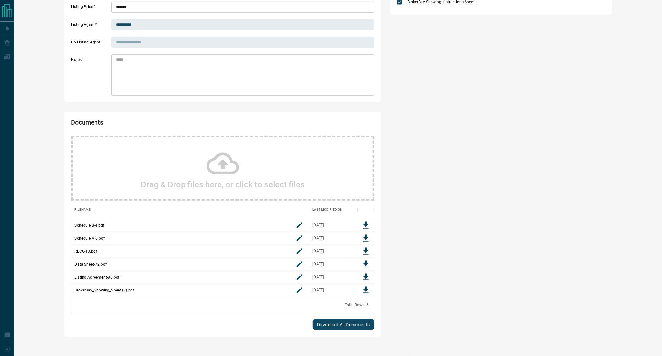 Image resolution: width=662 pixels, height=356 pixels. I want to click on p: Schedule B-4.pdf, so click(89, 225).